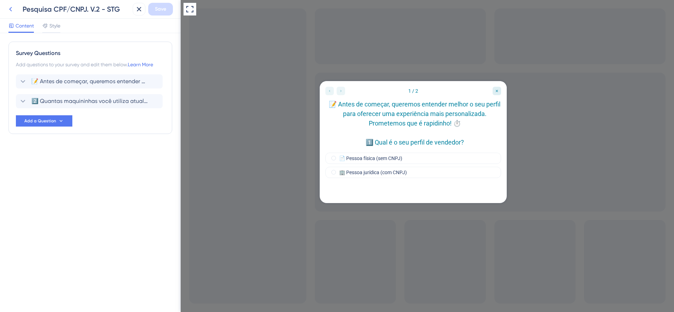 Image resolution: width=674 pixels, height=312 pixels. What do you see at coordinates (160, 9) in the screenshot?
I see `button: Save` at bounding box center [160, 9].